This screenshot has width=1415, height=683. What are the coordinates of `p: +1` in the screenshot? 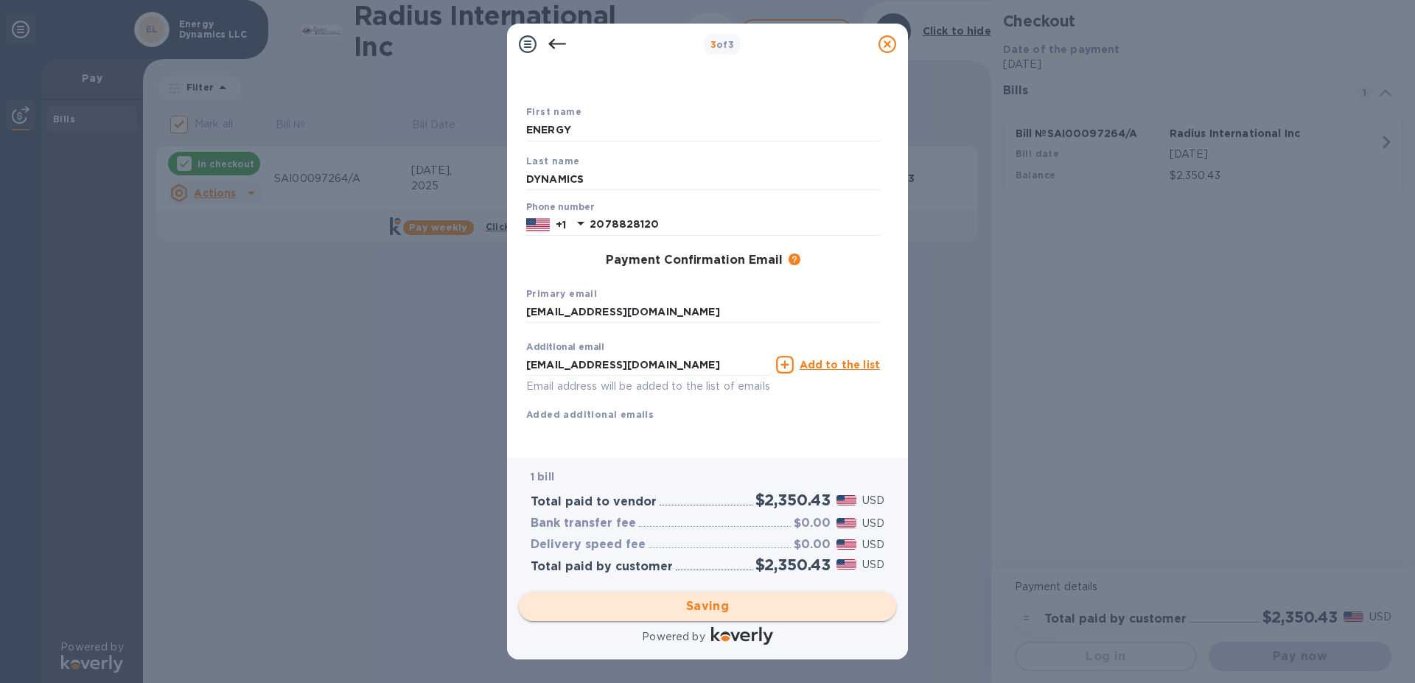 It's located at (561, 225).